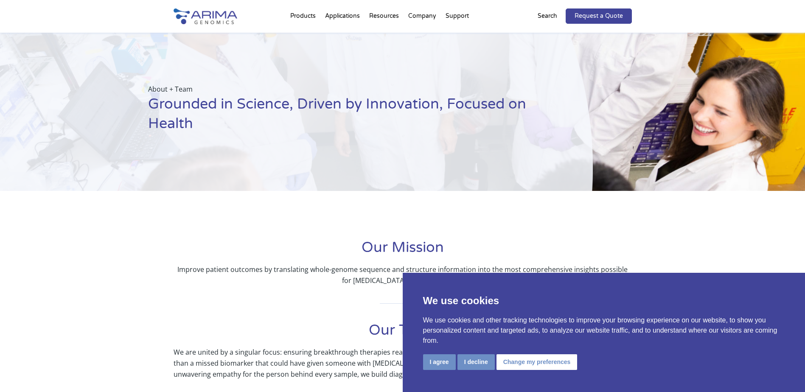  What do you see at coordinates (403, 334) in the screenshot?
I see `h1: Our Team` at bounding box center [403, 334].